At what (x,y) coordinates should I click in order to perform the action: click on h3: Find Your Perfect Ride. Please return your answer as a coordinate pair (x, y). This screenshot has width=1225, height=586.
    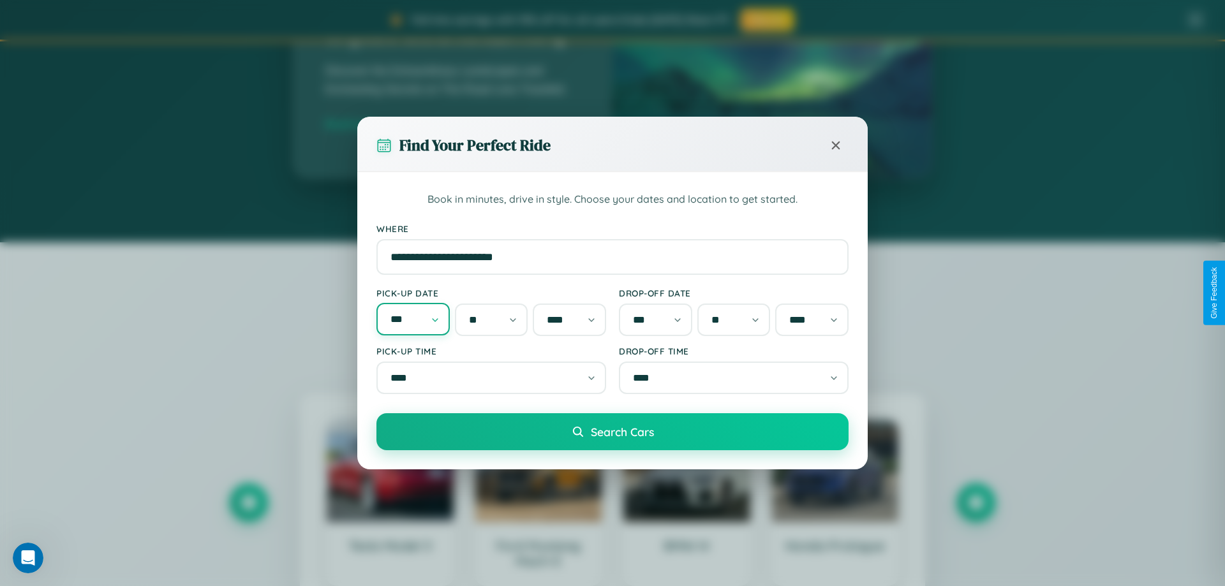
    Looking at the image, I should click on (475, 145).